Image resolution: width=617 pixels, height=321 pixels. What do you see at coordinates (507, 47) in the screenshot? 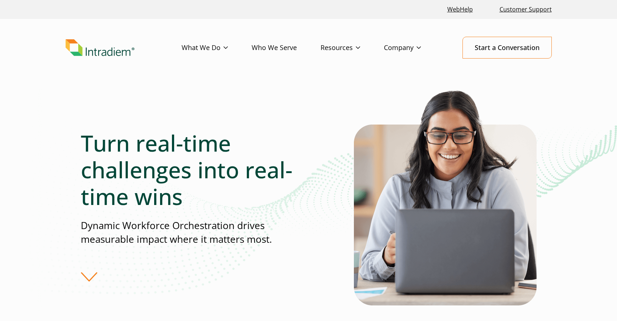
I see `a: Start a Conversation` at bounding box center [507, 47].